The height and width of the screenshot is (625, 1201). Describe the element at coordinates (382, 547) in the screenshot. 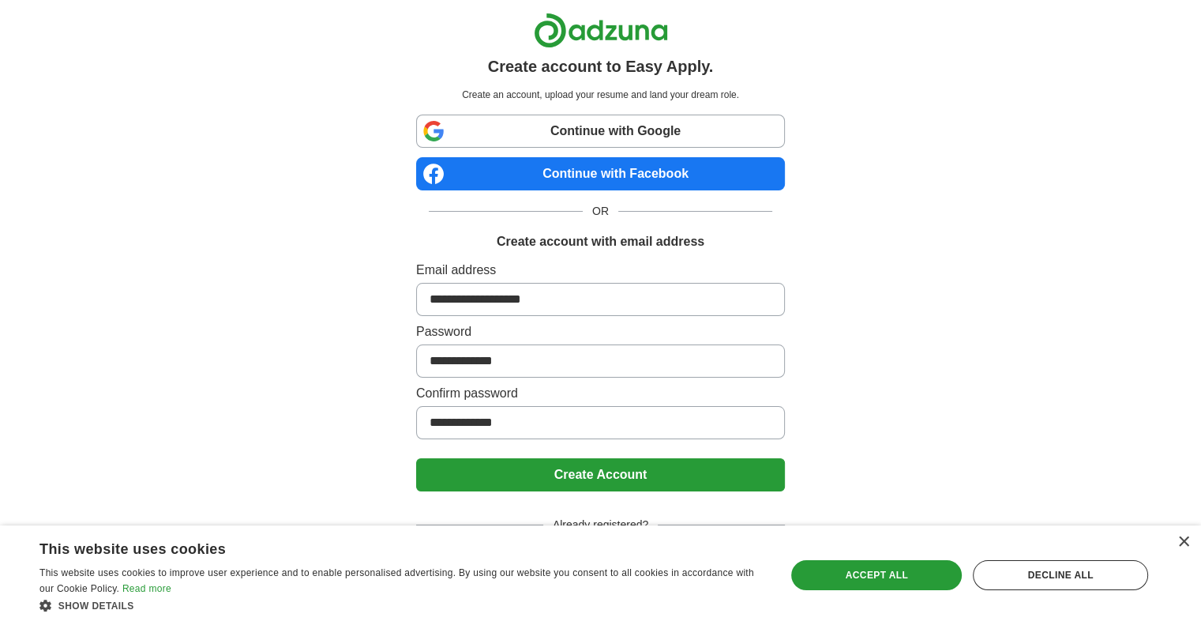

I see `div: This website uses cookies` at that location.